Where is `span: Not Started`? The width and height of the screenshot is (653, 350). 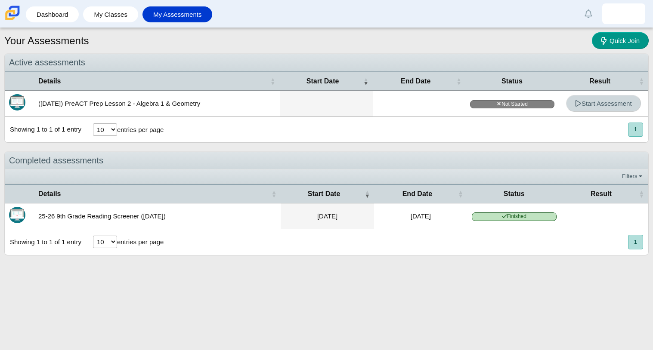 span: Not Started is located at coordinates (512, 104).